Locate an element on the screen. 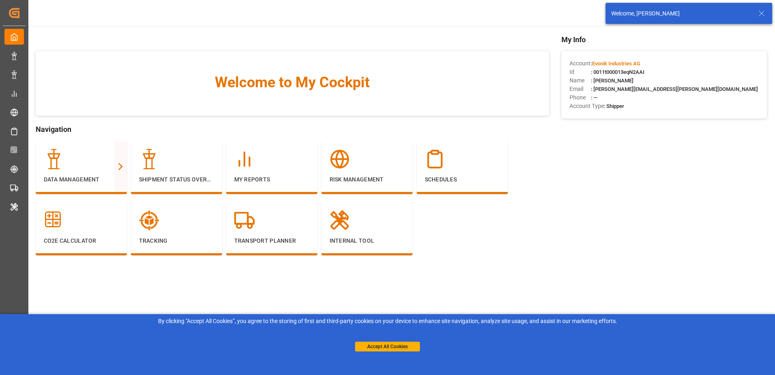 Image resolution: width=775 pixels, height=375 pixels. p: CO2e Calculator is located at coordinates (81, 240).